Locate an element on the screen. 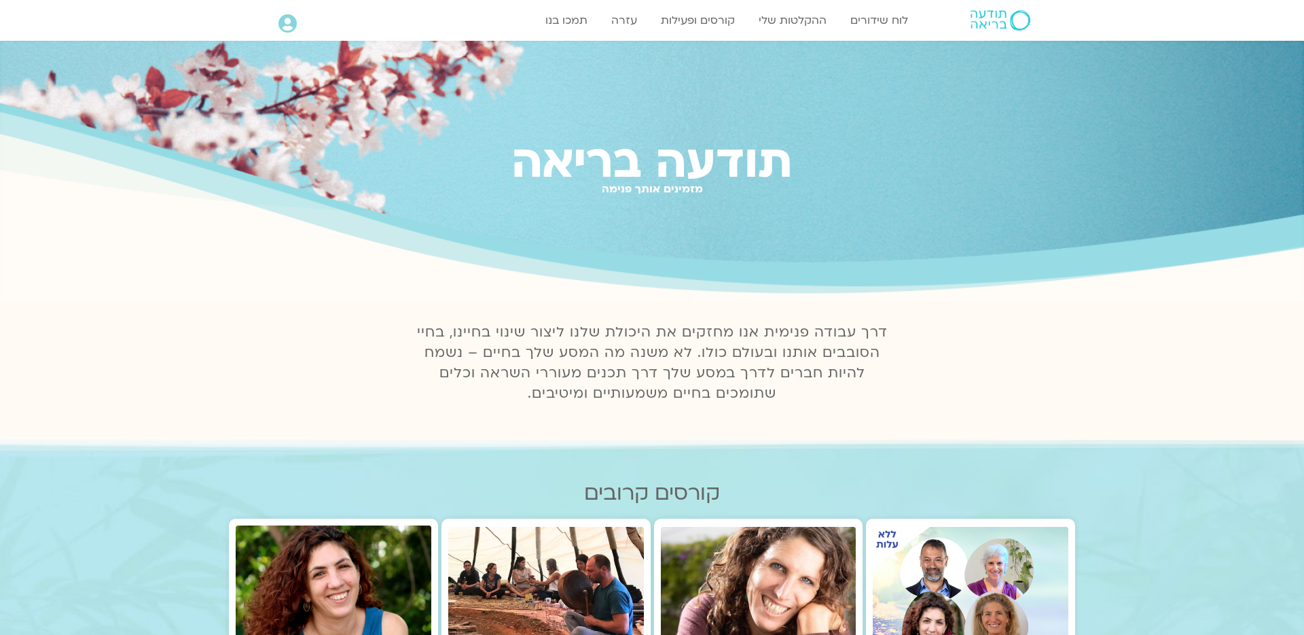 This screenshot has width=1304, height=635. a: ההקלטות שלי is located at coordinates (793, 20).